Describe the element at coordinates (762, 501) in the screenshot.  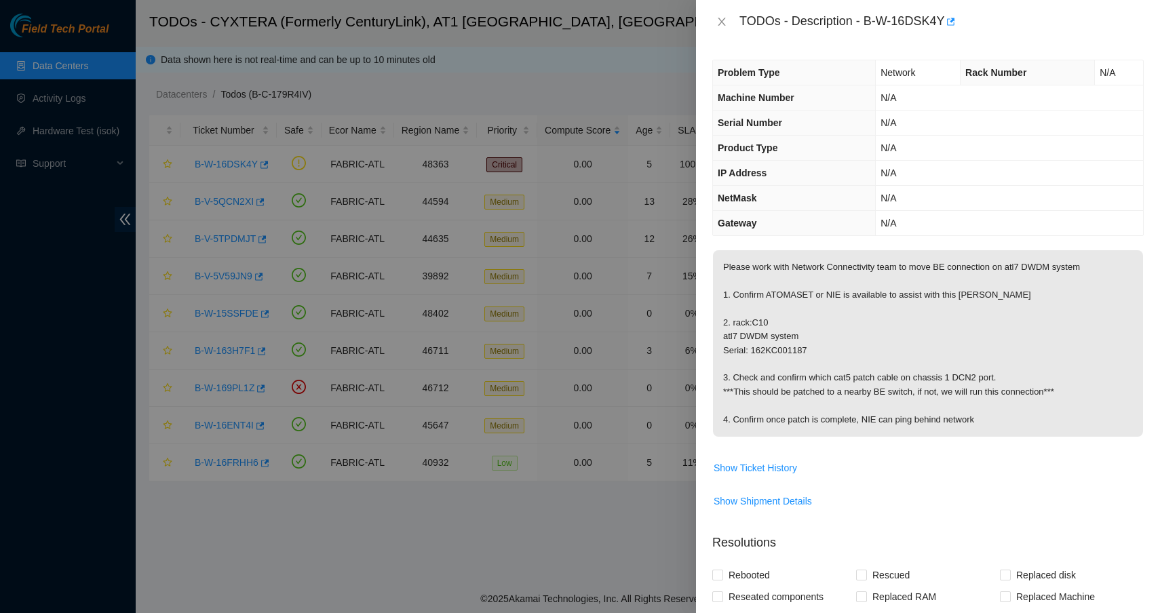
I see `span: Show Shipment Details` at that location.